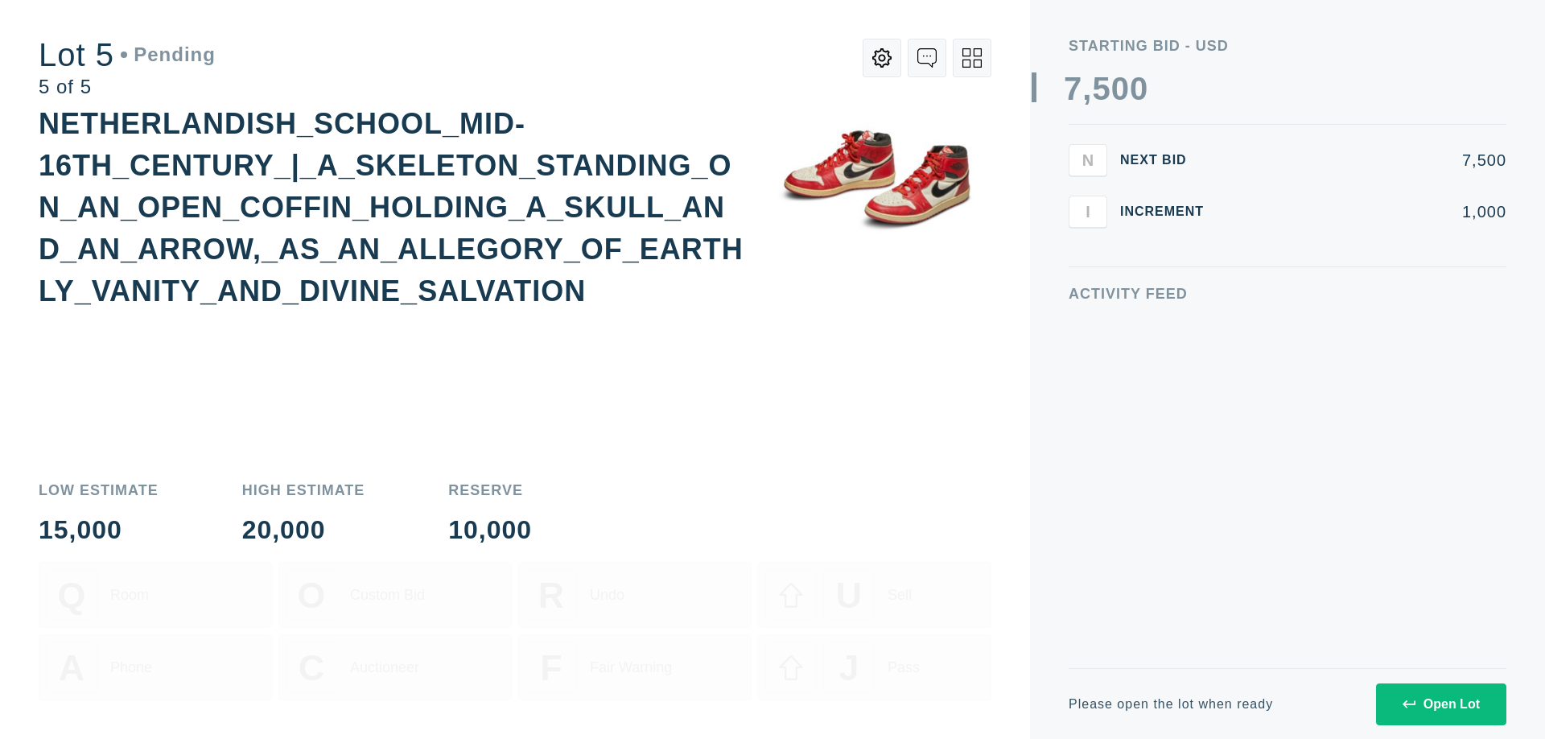 The height and width of the screenshot is (739, 1545). What do you see at coordinates (1442, 704) in the screenshot?
I see `div: Open Lot` at bounding box center [1442, 704].